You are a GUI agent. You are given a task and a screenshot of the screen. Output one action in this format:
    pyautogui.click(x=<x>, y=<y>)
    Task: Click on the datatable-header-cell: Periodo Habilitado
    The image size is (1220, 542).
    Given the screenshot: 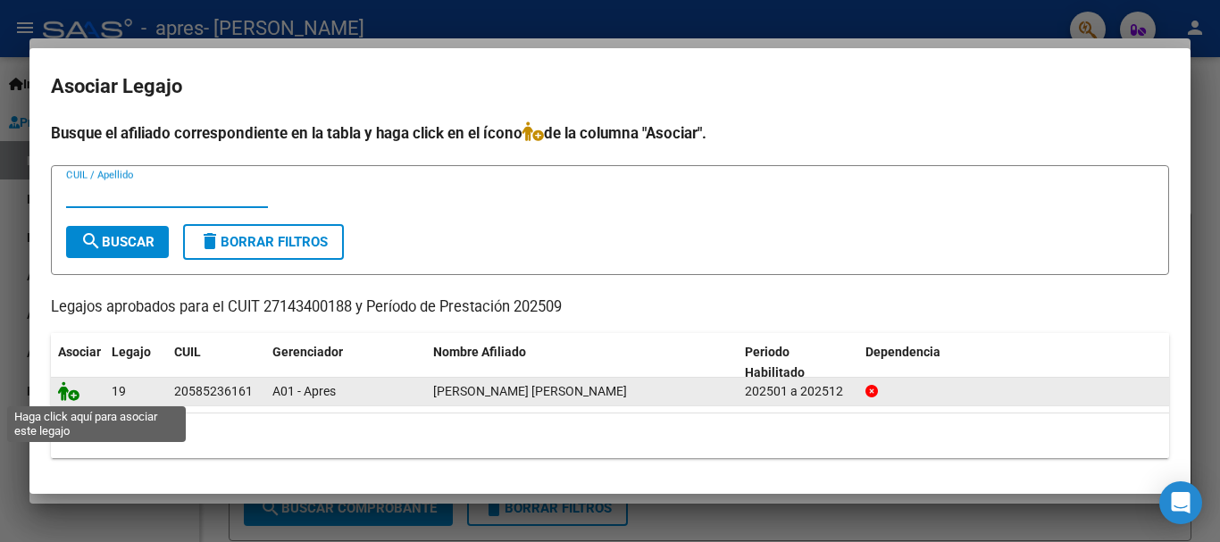 What is the action you would take?
    pyautogui.click(x=798, y=363)
    